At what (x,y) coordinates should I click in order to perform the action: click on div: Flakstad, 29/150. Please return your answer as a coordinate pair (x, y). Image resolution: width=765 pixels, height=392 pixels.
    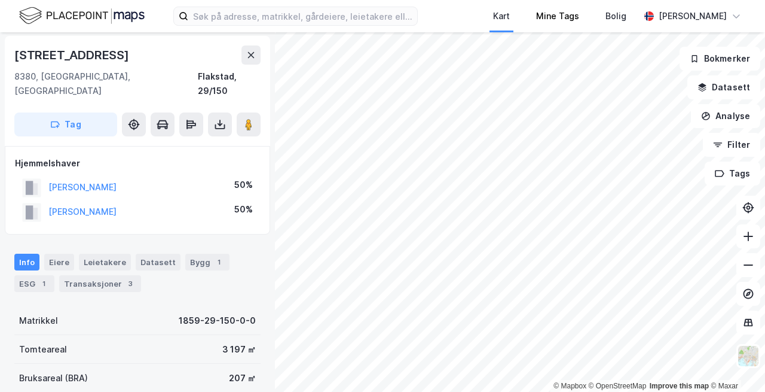
    Looking at the image, I should click on (229, 84).